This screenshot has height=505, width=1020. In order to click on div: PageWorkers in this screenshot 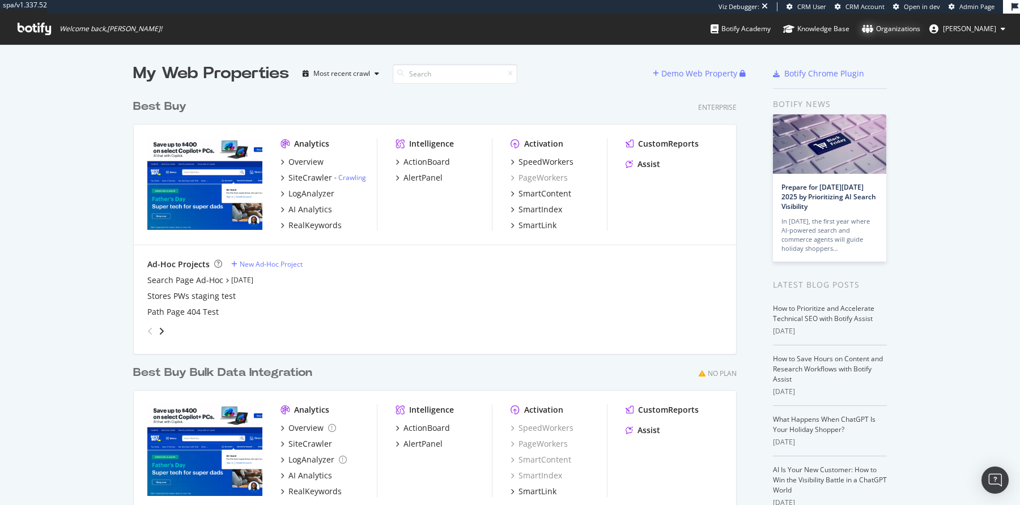, I will do `click(539, 178)`.